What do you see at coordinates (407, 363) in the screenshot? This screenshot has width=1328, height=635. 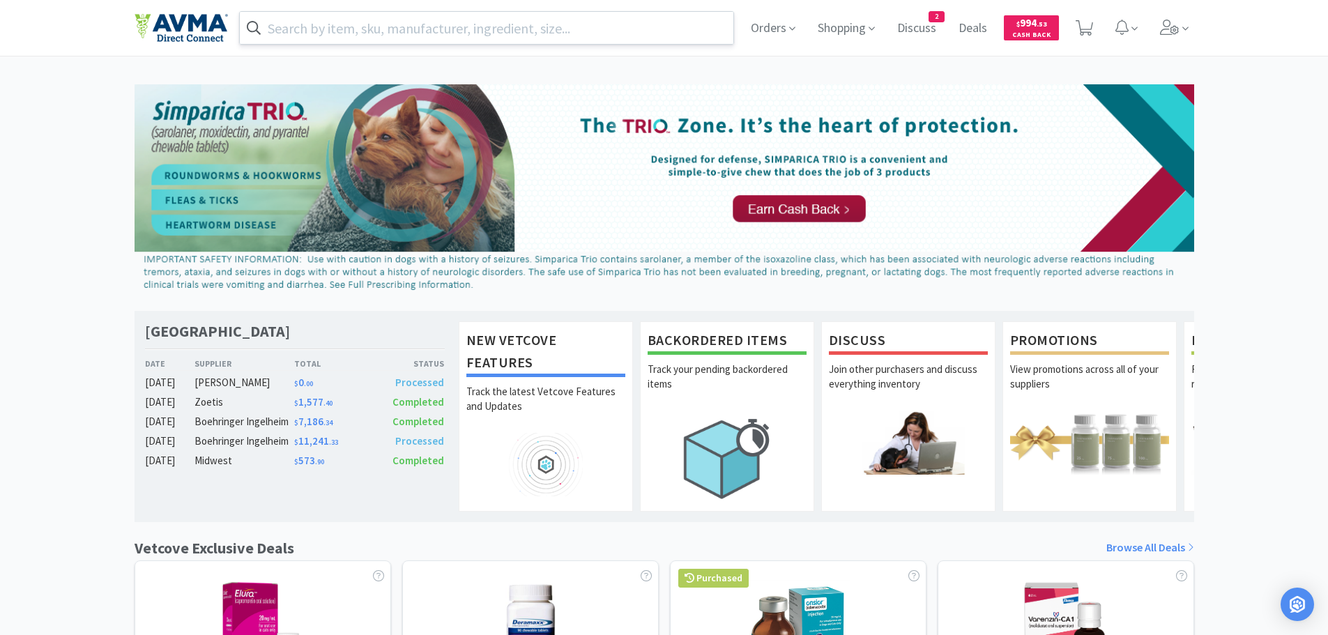 I see `div: Status` at bounding box center [407, 363].